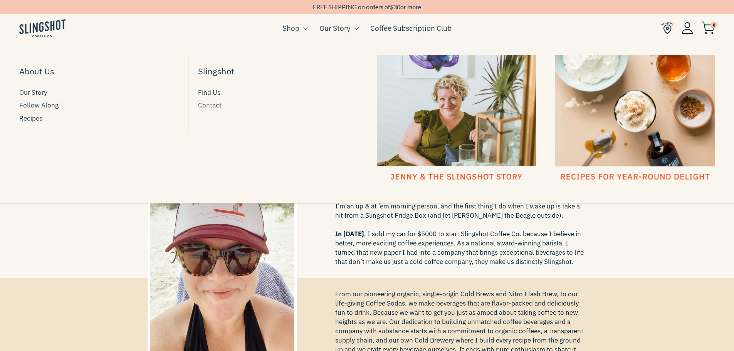 Image resolution: width=734 pixels, height=351 pixels. I want to click on span: Slingshot, so click(216, 71).